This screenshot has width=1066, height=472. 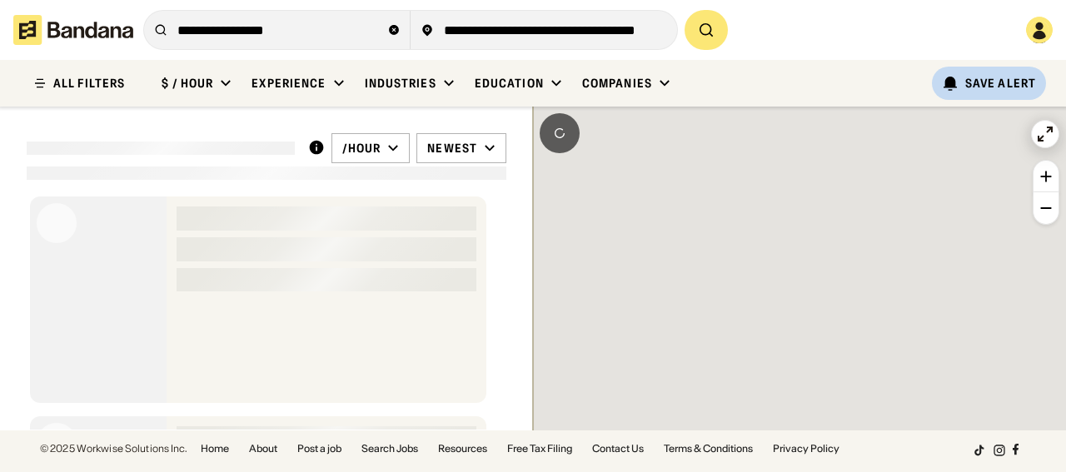 I want to click on a: Terms & Conditions, so click(x=708, y=449).